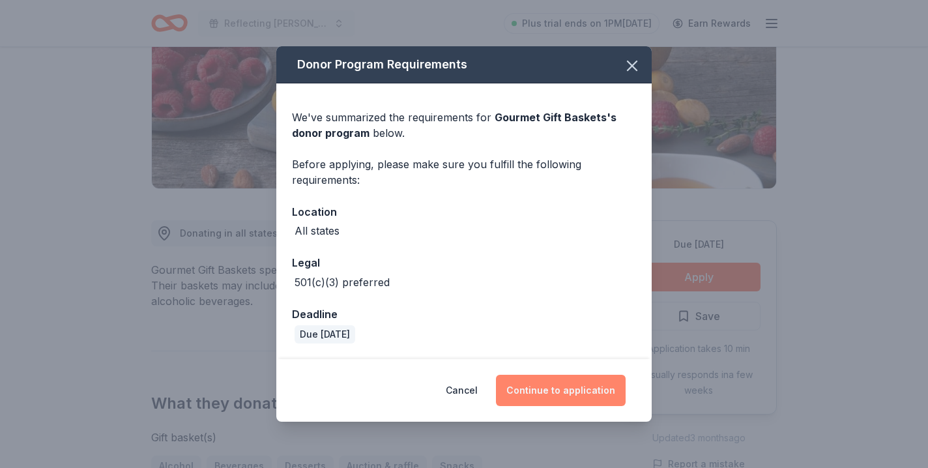 This screenshot has width=928, height=468. What do you see at coordinates (464, 263) in the screenshot?
I see `div: Legal` at bounding box center [464, 263].